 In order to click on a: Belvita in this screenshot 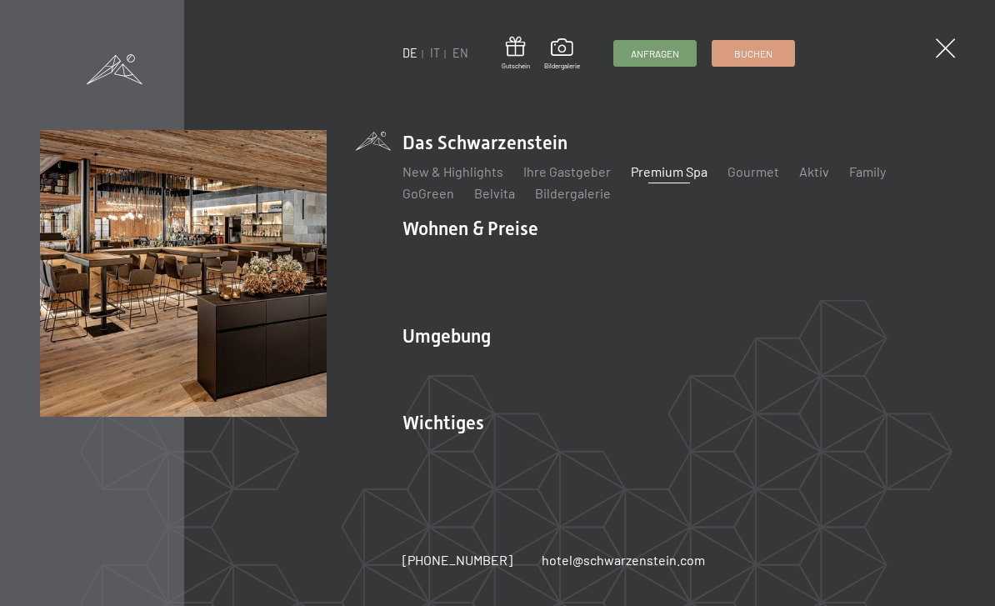, I will do `click(494, 192)`.